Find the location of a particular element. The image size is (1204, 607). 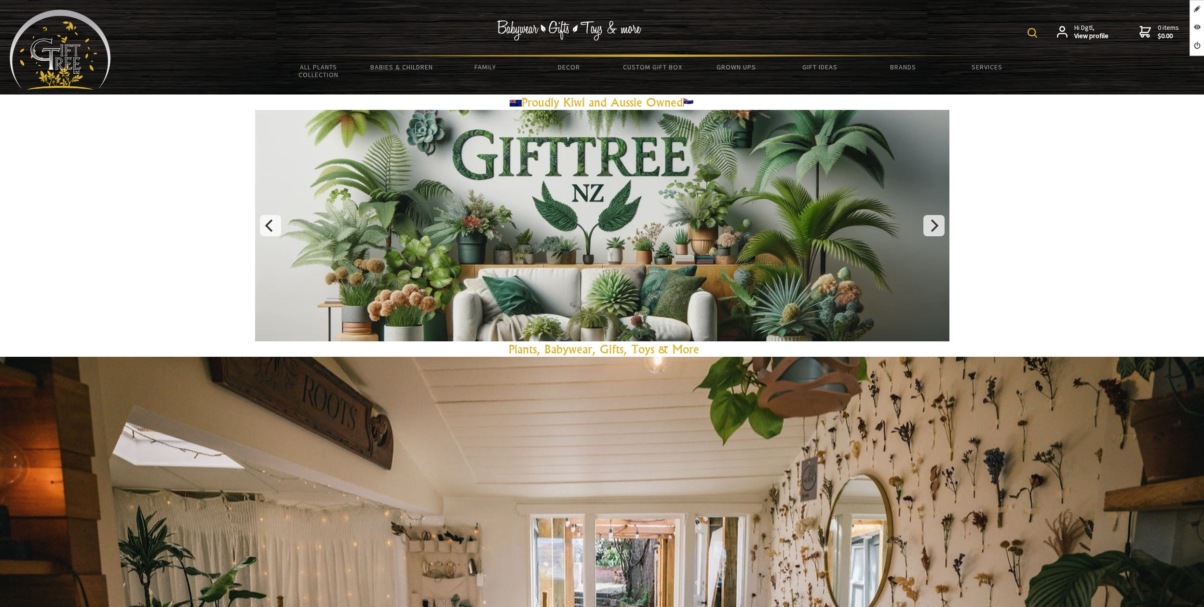

strong: View profile is located at coordinates (1092, 36).